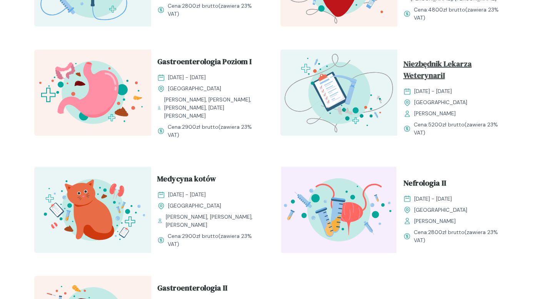 The height and width of the screenshot is (299, 548). I want to click on a: Gastroenterologia II, so click(210, 290).